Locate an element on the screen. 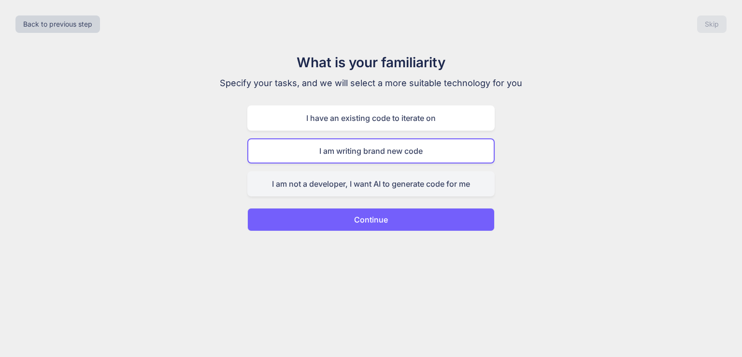 This screenshot has width=742, height=357. button: Back to previous step is located at coordinates (58, 24).